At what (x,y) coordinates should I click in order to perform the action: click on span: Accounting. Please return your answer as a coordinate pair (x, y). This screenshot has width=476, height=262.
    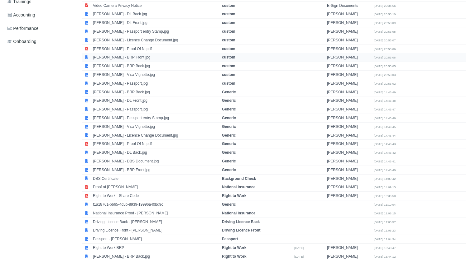
    Looking at the image, I should click on (21, 15).